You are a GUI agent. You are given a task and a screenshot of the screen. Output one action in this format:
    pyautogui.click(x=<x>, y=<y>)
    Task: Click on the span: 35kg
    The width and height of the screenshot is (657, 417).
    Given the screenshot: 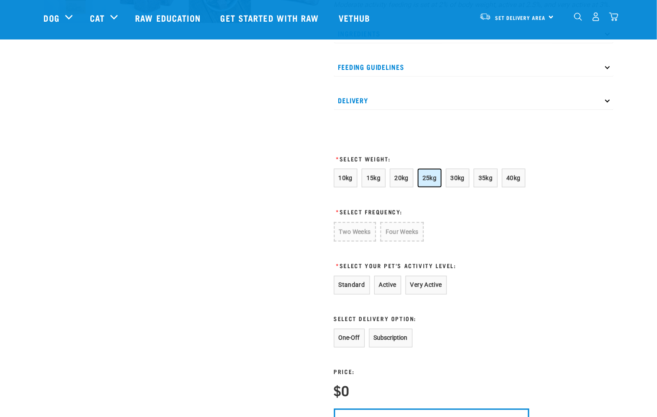 What is the action you would take?
    pyautogui.click(x=485, y=178)
    